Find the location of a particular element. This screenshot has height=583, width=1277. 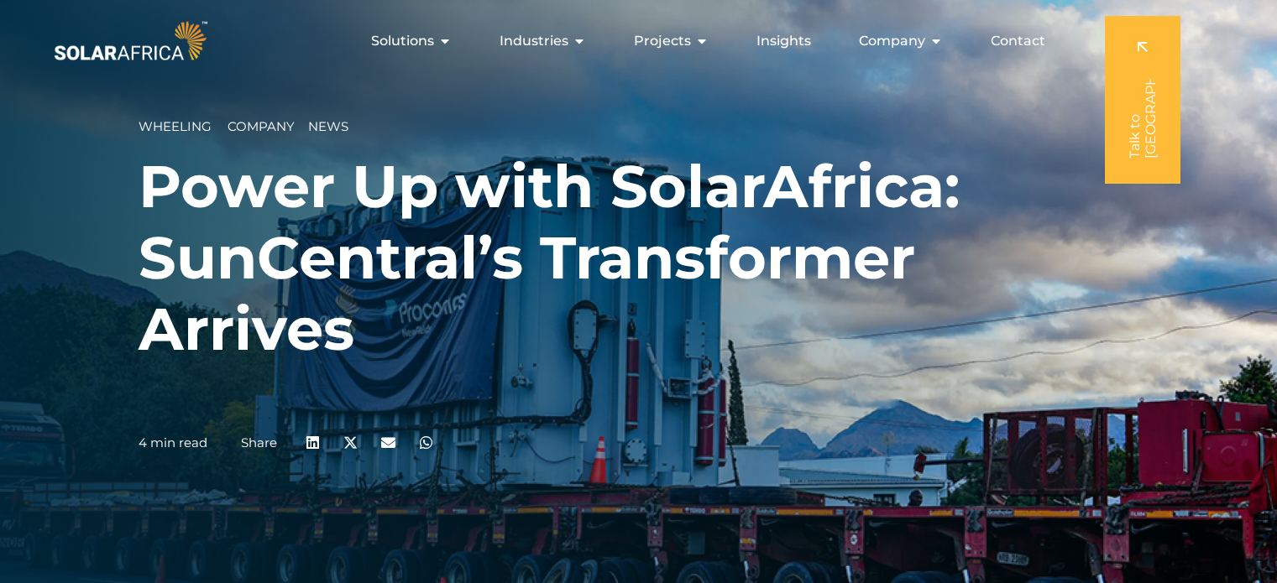

div: Share on x-twitter is located at coordinates (350, 442).